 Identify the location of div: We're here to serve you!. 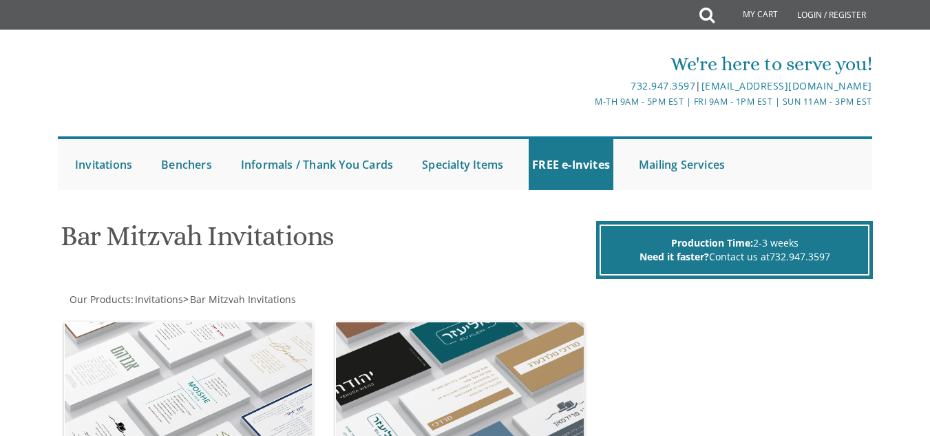
(601, 64).